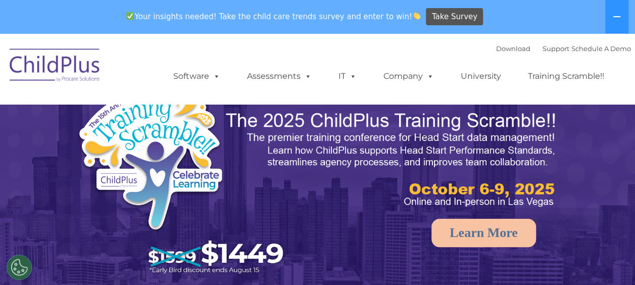  What do you see at coordinates (273, 16) in the screenshot?
I see `span: Your insights needed! Take the child care trends survey and enter to win!` at bounding box center [273, 16].